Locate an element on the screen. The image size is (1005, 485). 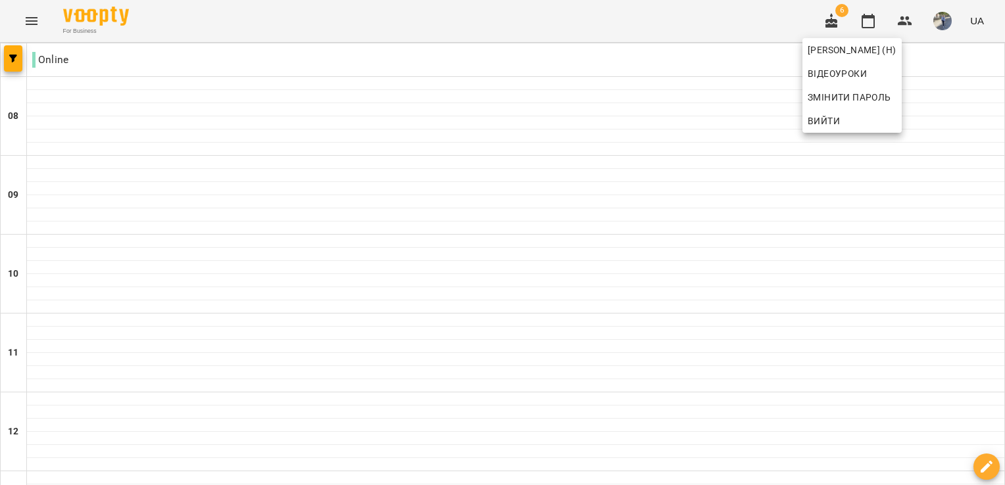
span: Вийти is located at coordinates (824, 121).